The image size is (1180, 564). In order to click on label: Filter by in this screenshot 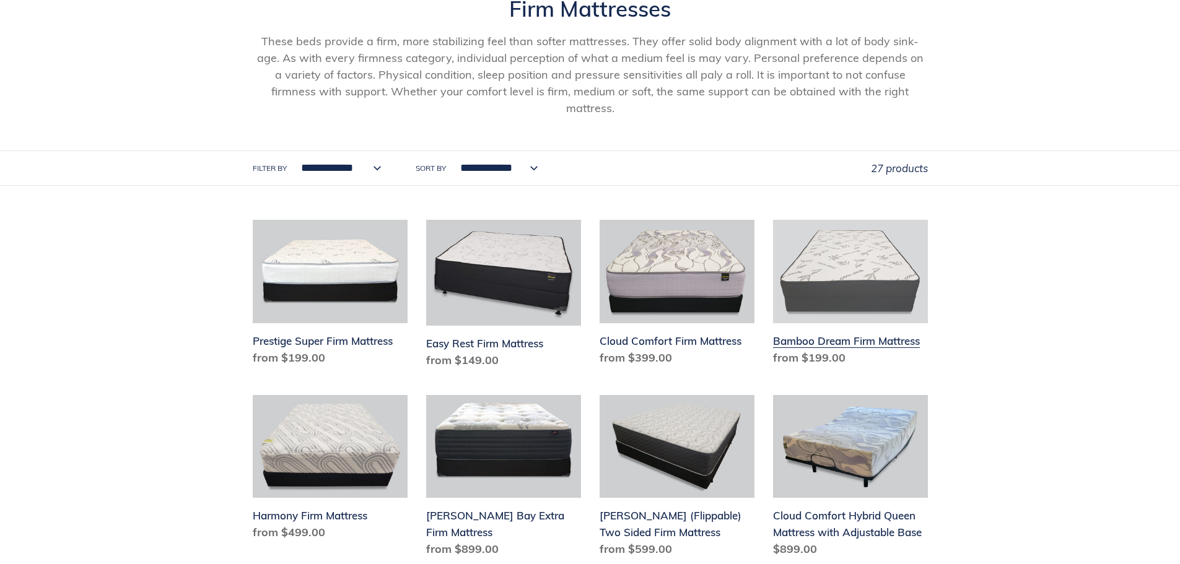, I will do `click(270, 169)`.